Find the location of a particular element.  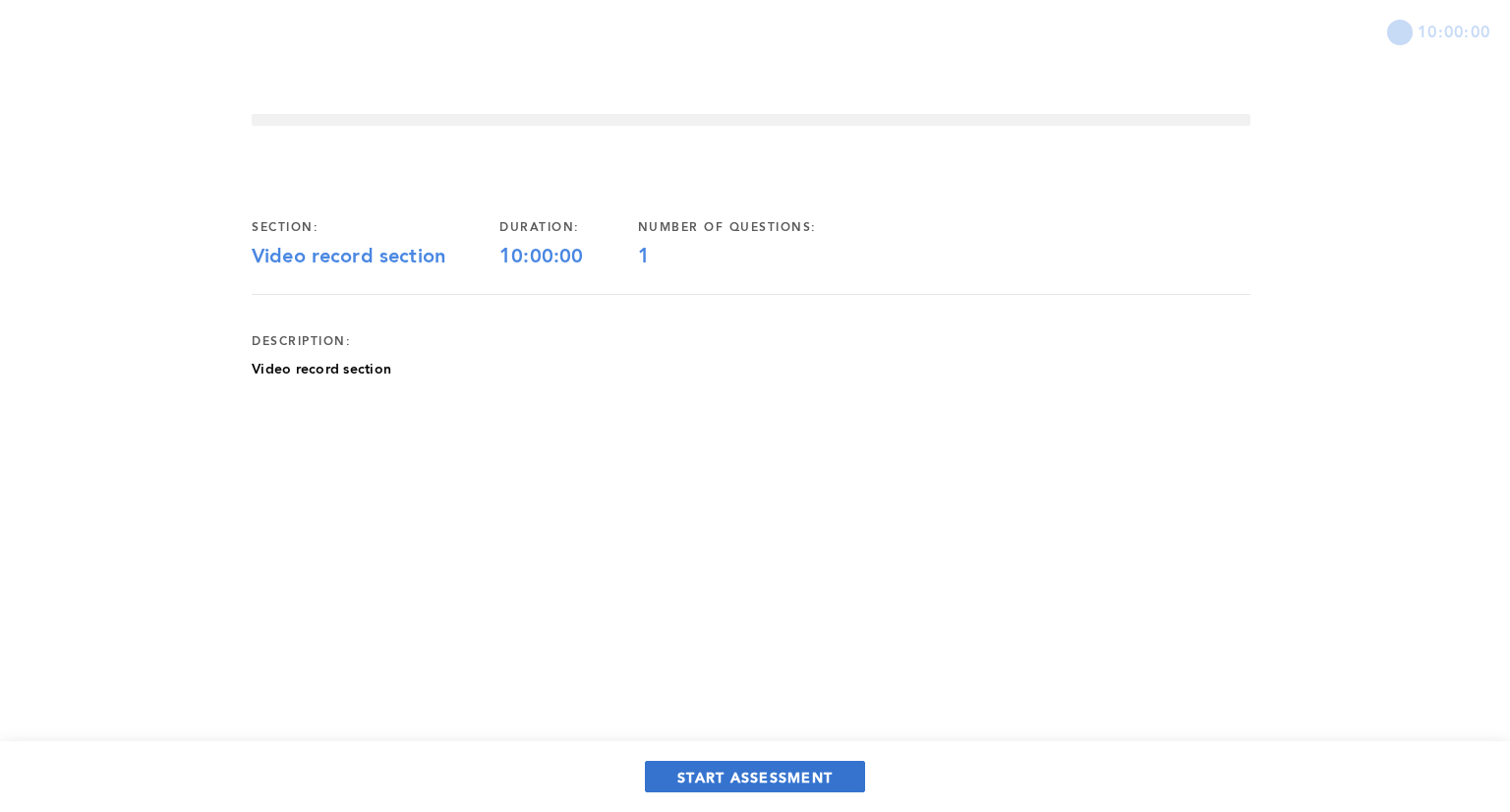

p: Video record section is located at coordinates (322, 369).